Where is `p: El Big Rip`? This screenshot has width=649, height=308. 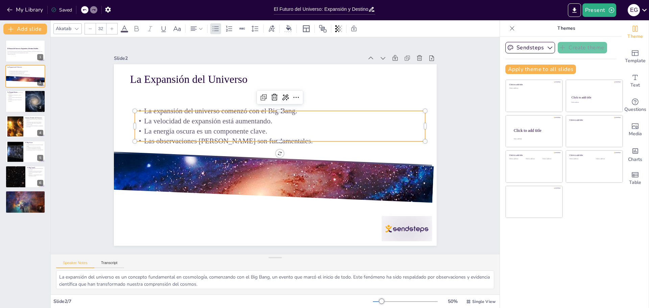 p: El Big Rip is located at coordinates (25, 193).